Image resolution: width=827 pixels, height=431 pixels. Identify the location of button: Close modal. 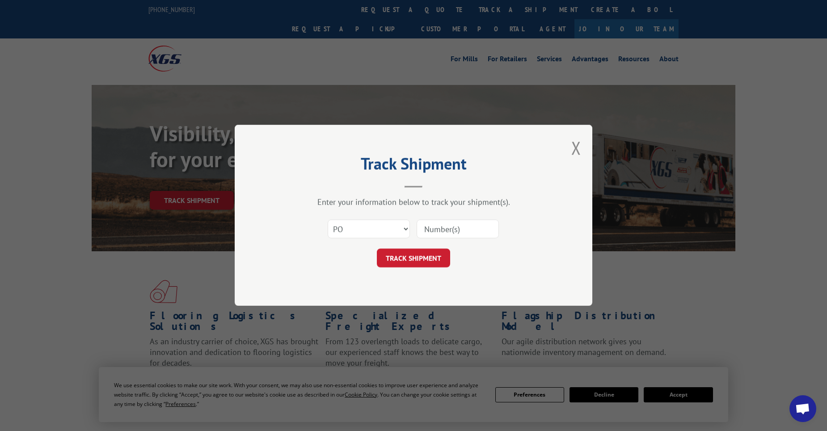
(576, 147).